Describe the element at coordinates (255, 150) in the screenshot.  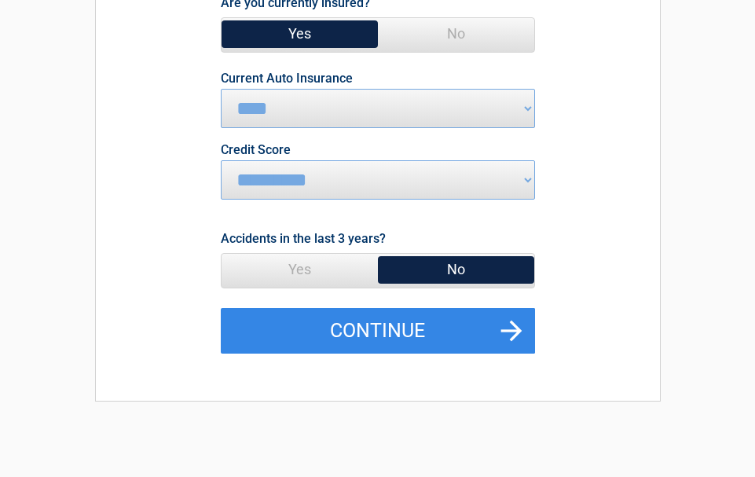
I see `label: Credit Score` at that location.